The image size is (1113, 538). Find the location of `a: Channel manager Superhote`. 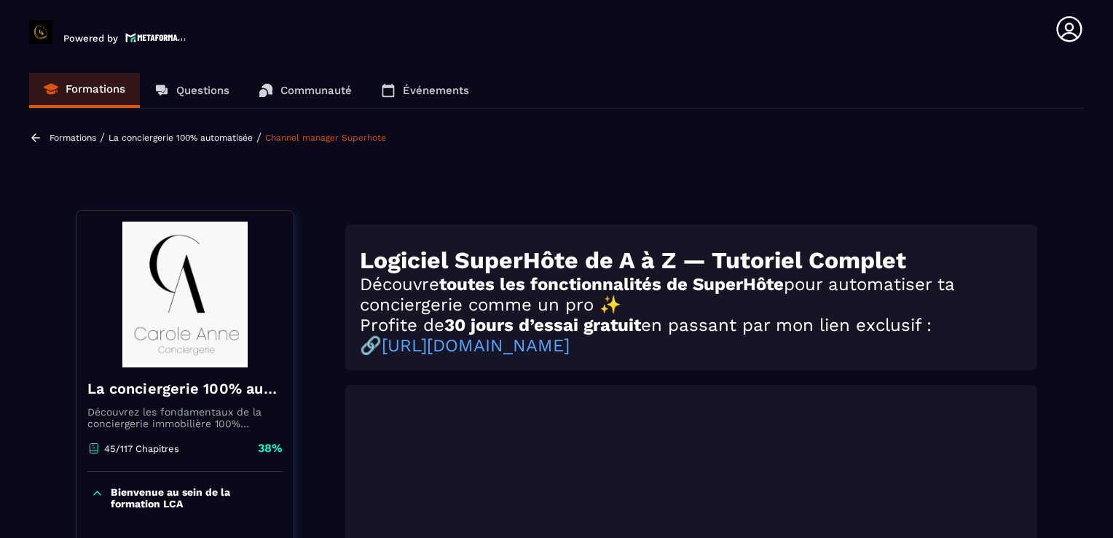

a: Channel manager Superhote is located at coordinates (326, 138).